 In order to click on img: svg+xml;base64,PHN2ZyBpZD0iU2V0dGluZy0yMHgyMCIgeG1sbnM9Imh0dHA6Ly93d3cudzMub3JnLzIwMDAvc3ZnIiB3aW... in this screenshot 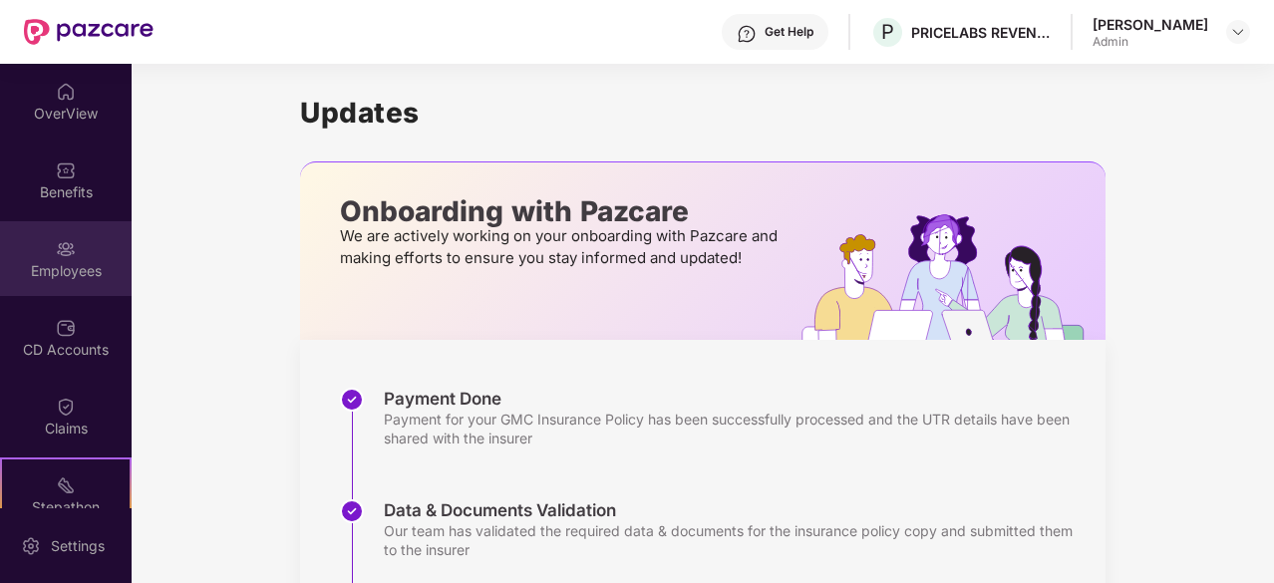, I will do `click(31, 546)`.